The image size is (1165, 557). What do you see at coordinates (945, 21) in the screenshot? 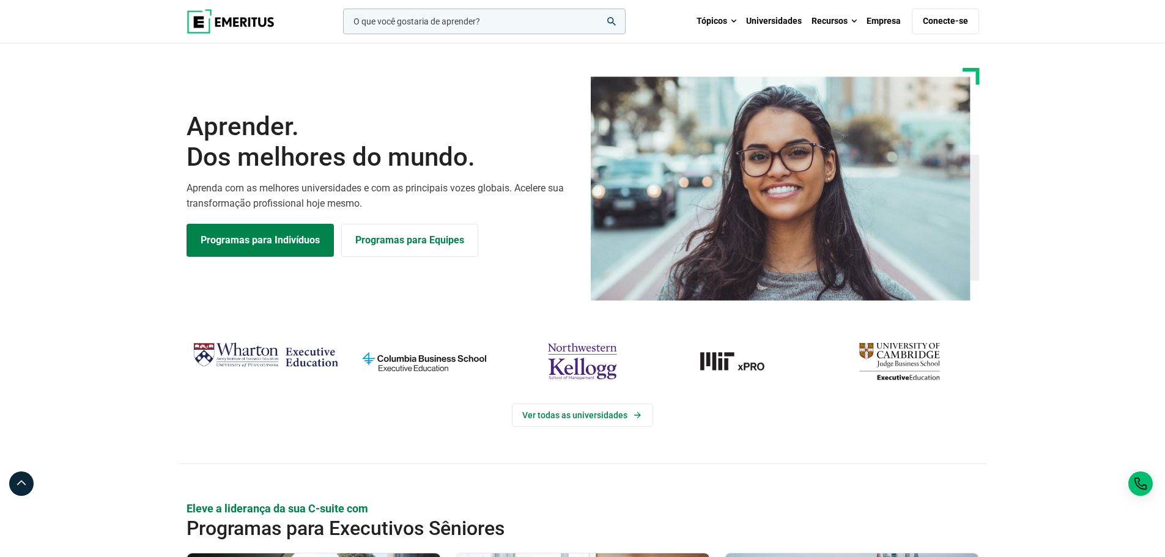
I see `font: Conecte-se` at bounding box center [945, 21].